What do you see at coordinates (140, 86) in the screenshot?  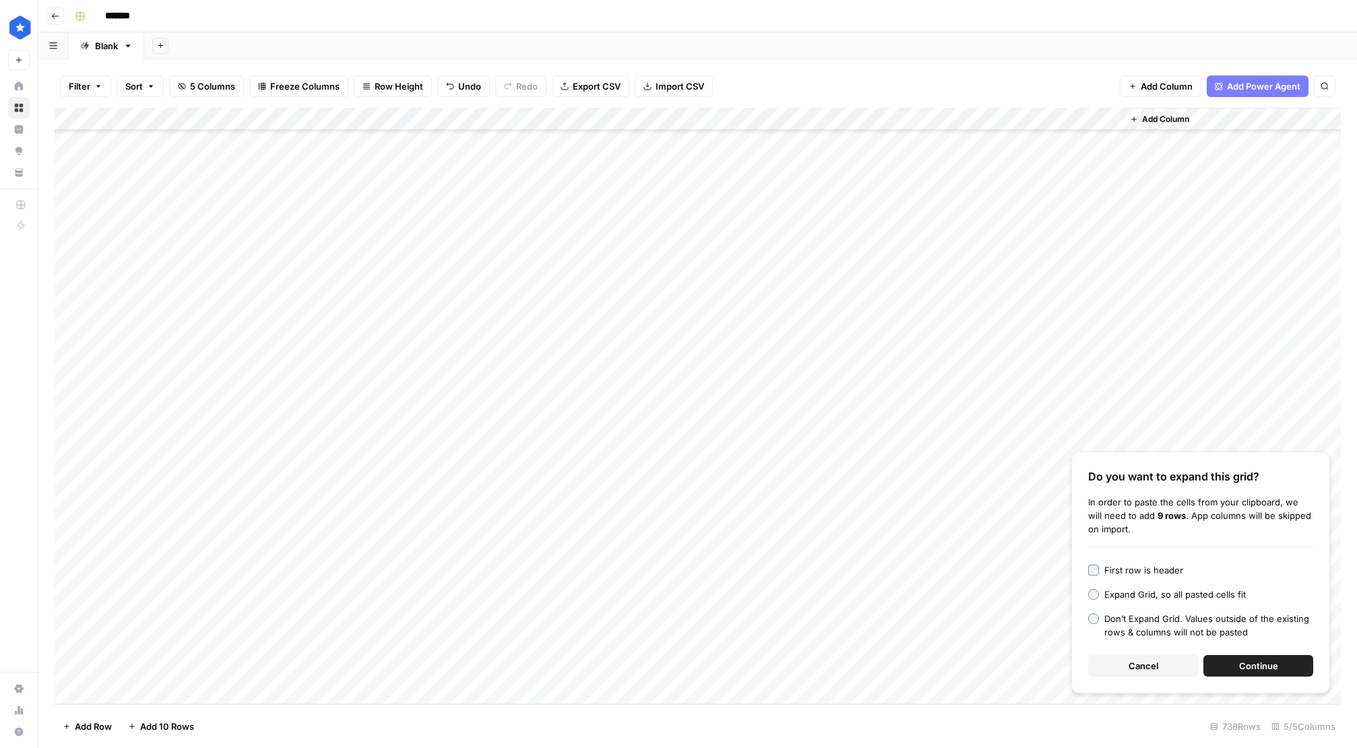 I see `button: Sort` at bounding box center [140, 86].